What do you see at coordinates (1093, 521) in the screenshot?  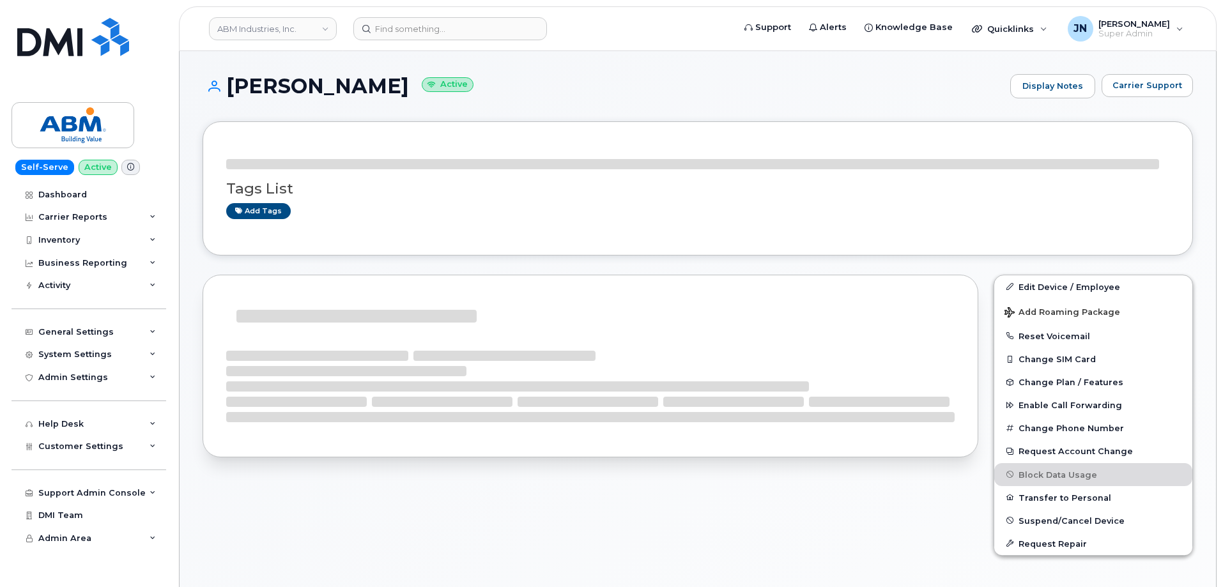 I see `button: Suspend/Cancel Device` at bounding box center [1093, 521].